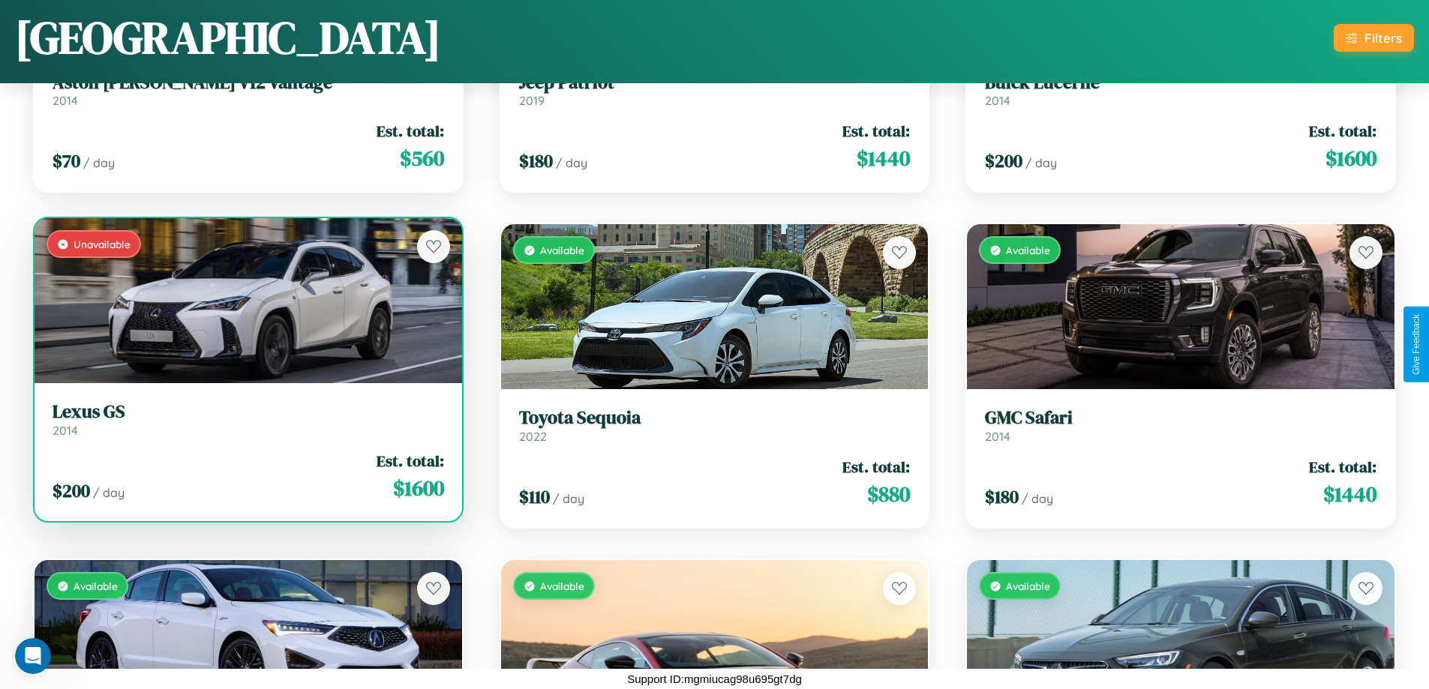 This screenshot has height=689, width=1429. I want to click on span: Unavailable, so click(102, 244).